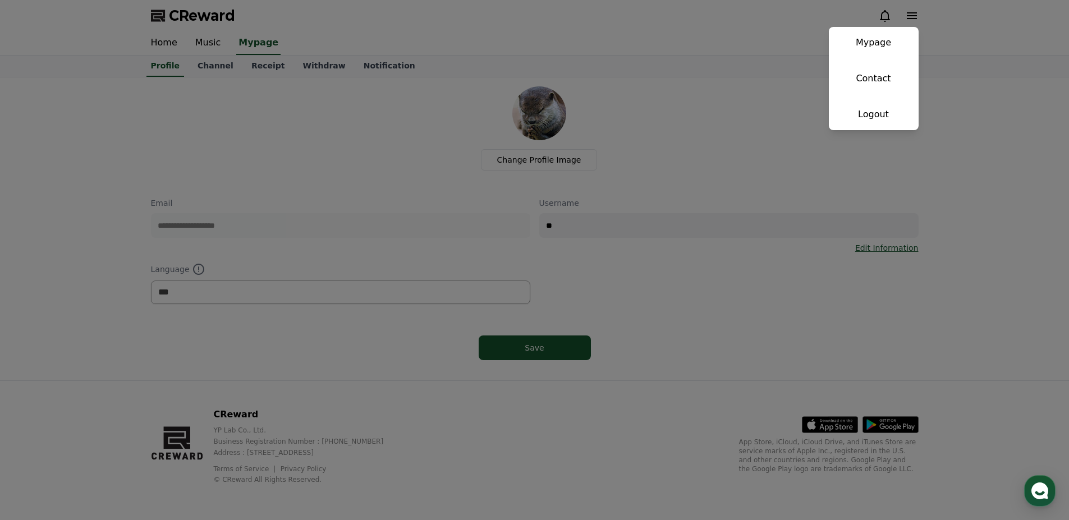 This screenshot has height=520, width=1069. I want to click on span: 설정, so click(180, 377).